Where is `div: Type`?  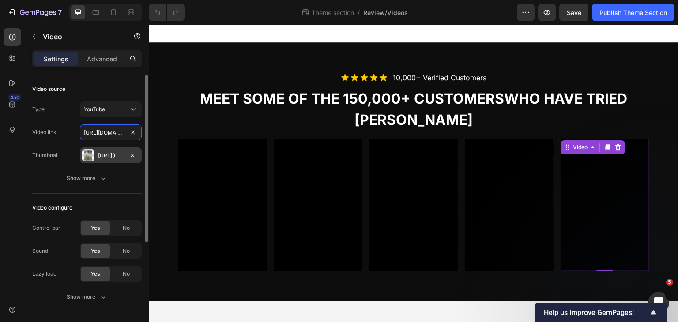 div: Type is located at coordinates (38, 110).